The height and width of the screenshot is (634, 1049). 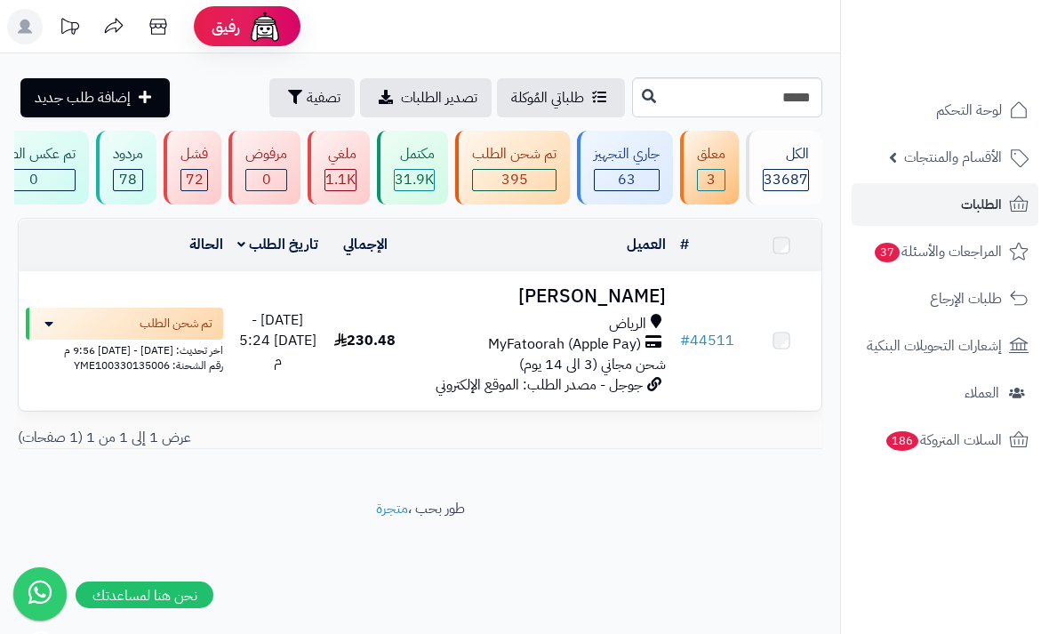 I want to click on span: 63, so click(x=627, y=180).